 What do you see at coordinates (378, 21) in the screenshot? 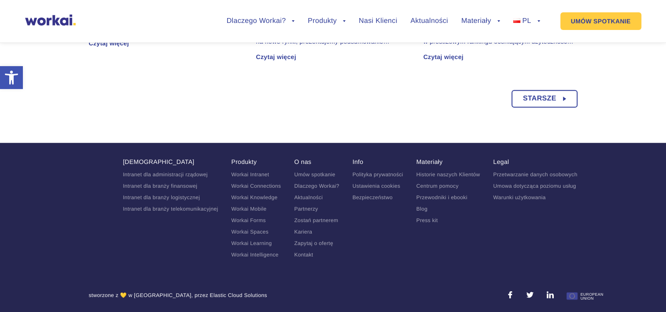
I see `a: Nasi Klienci` at bounding box center [378, 21].